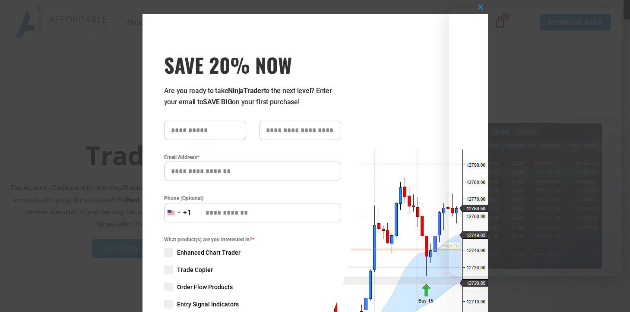  I want to click on button: Selected country, so click(178, 213).